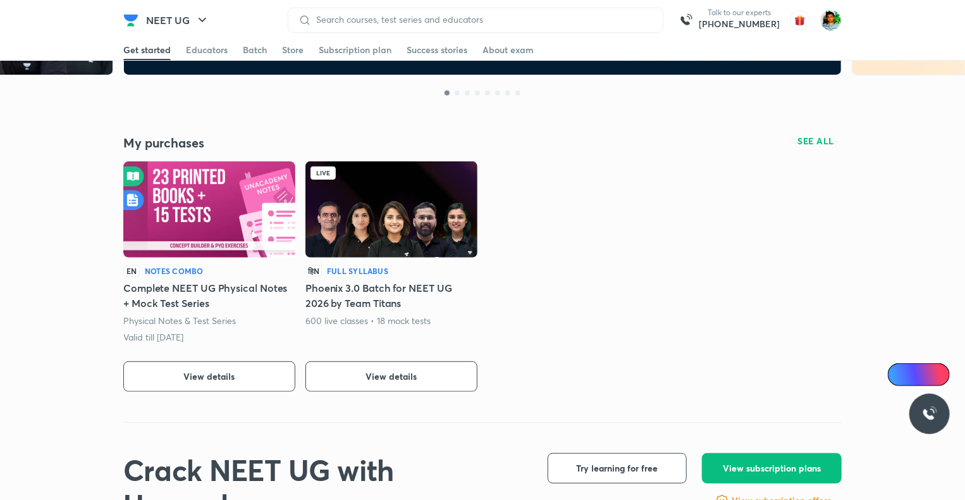 The width and height of the screenshot is (965, 500). What do you see at coordinates (131, 20) in the screenshot?
I see `a: Company Logo` at bounding box center [131, 20].